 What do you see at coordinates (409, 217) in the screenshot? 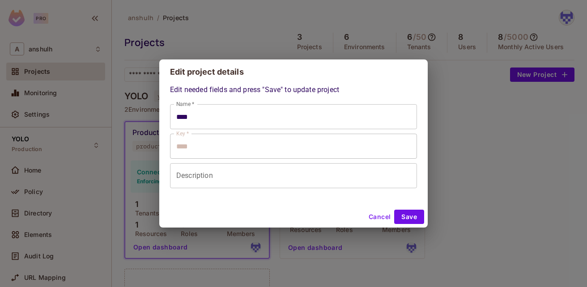
I see `button: Save` at bounding box center [409, 217].